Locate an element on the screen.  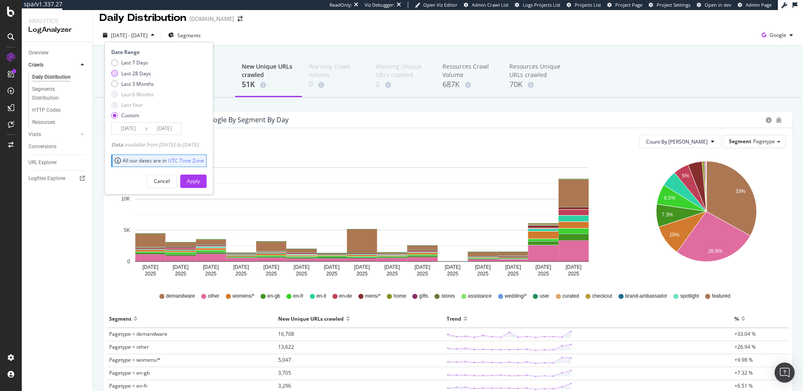
text: 5K is located at coordinates (127, 230).